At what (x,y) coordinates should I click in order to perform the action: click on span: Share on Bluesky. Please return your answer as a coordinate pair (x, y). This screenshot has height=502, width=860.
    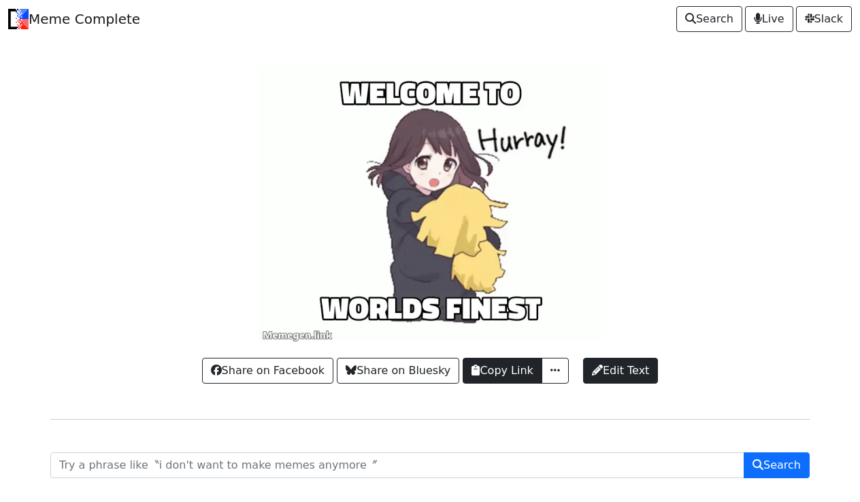
    Looking at the image, I should click on (398, 371).